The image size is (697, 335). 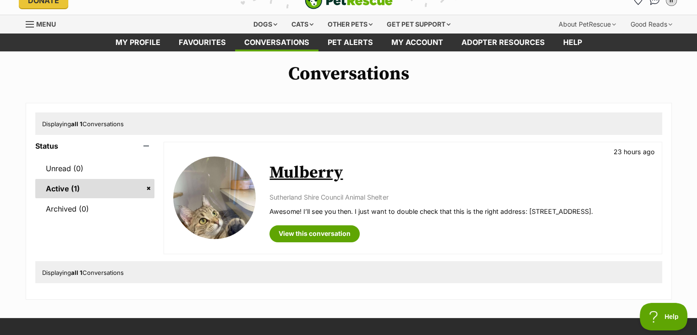 I want to click on p: Sutherland Shire Council Animal Shelter, so click(x=461, y=197).